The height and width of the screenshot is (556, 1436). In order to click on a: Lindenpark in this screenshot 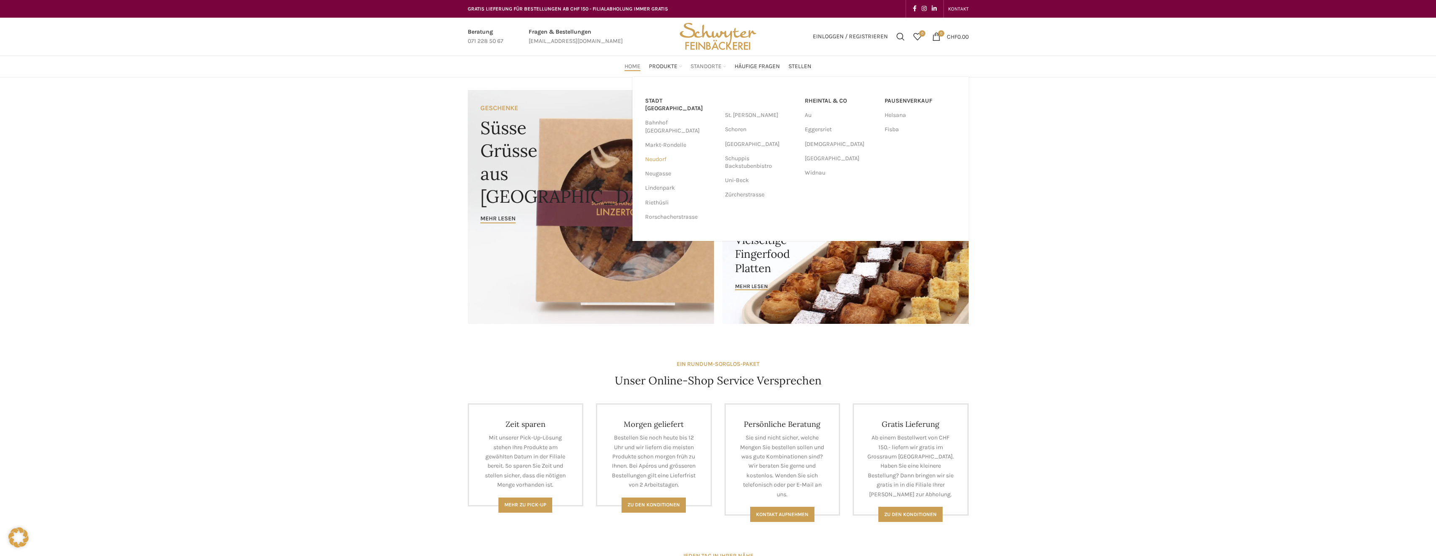, I will do `click(681, 188)`.